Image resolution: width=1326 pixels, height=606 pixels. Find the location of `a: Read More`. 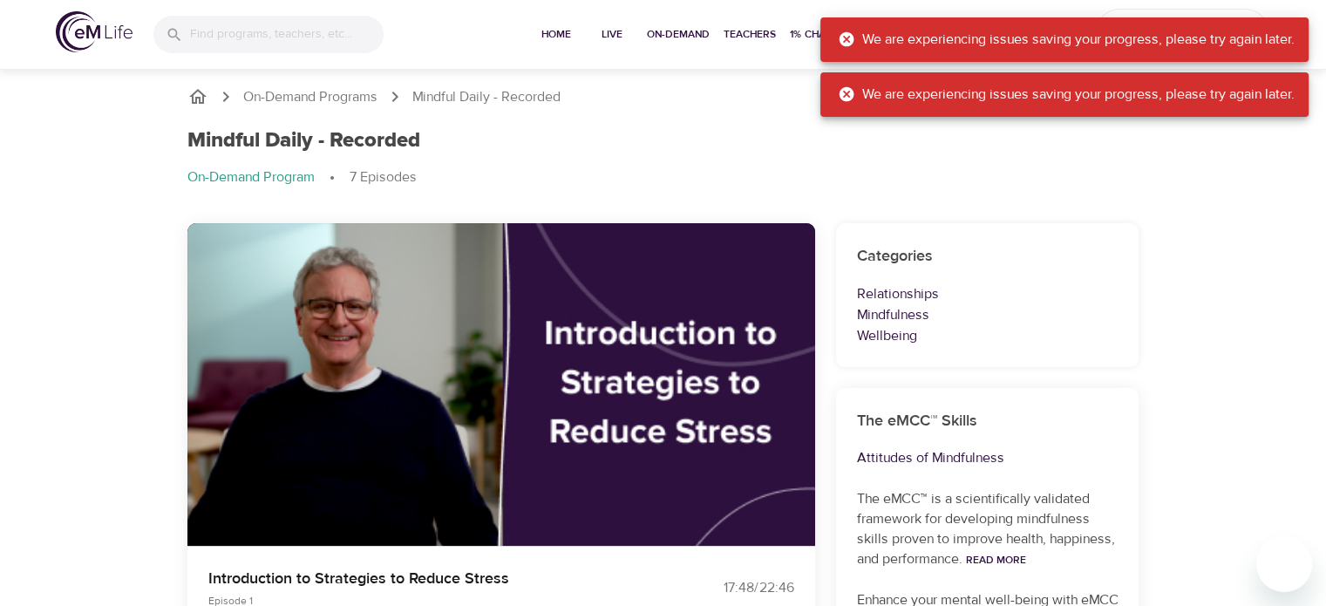

a: Read More is located at coordinates (996, 560).